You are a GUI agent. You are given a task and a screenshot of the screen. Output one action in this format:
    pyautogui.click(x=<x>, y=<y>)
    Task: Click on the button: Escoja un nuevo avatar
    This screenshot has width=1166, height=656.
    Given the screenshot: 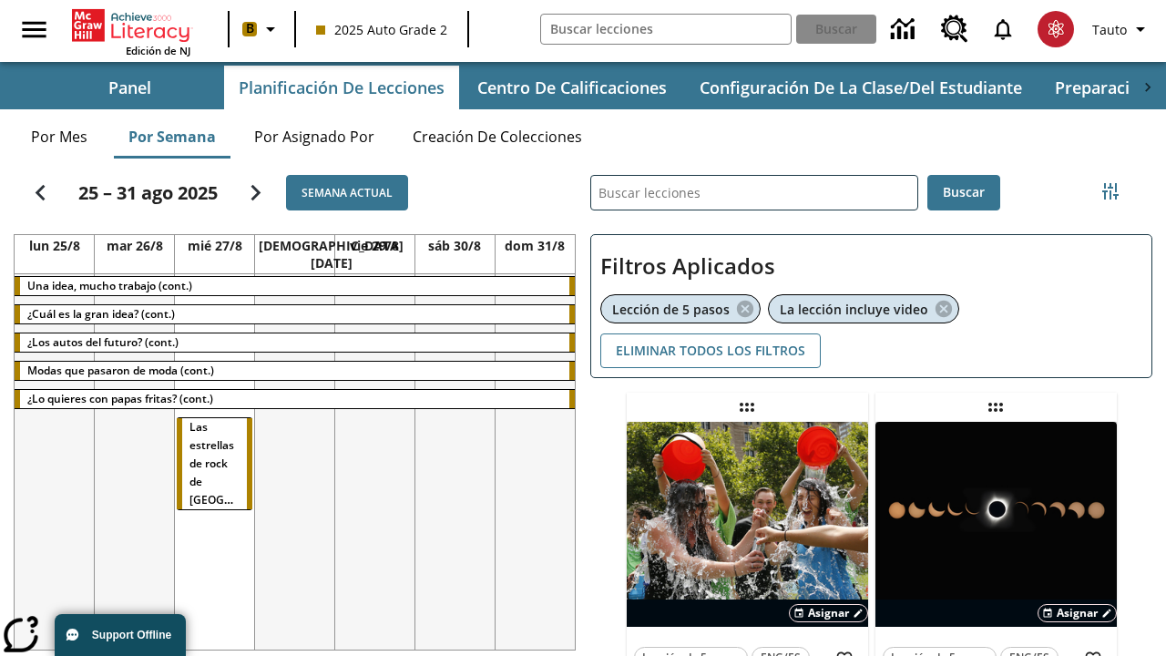 What is the action you would take?
    pyautogui.click(x=1056, y=29)
    